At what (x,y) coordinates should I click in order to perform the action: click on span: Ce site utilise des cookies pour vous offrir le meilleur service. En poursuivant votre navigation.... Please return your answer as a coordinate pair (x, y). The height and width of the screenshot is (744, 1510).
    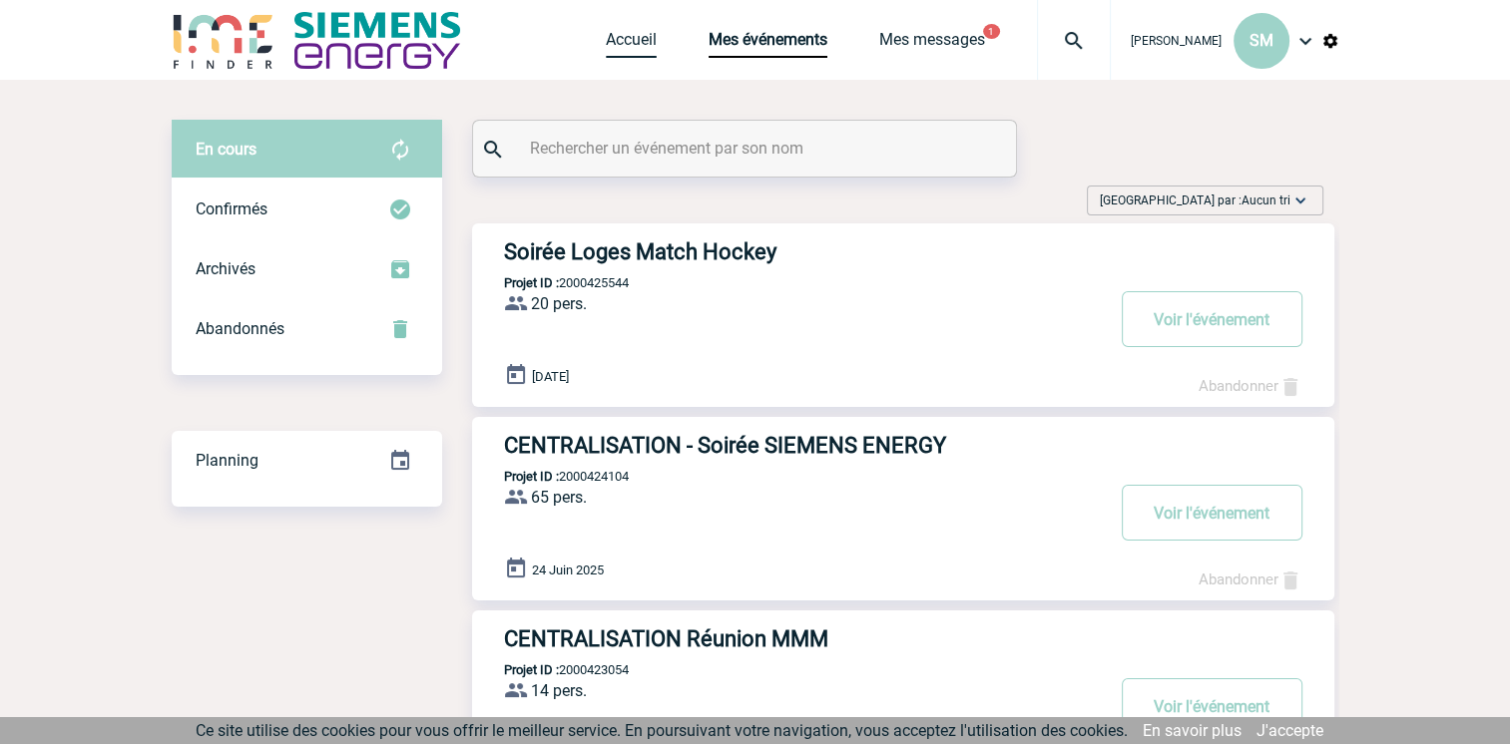
    Looking at the image, I should click on (662, 730).